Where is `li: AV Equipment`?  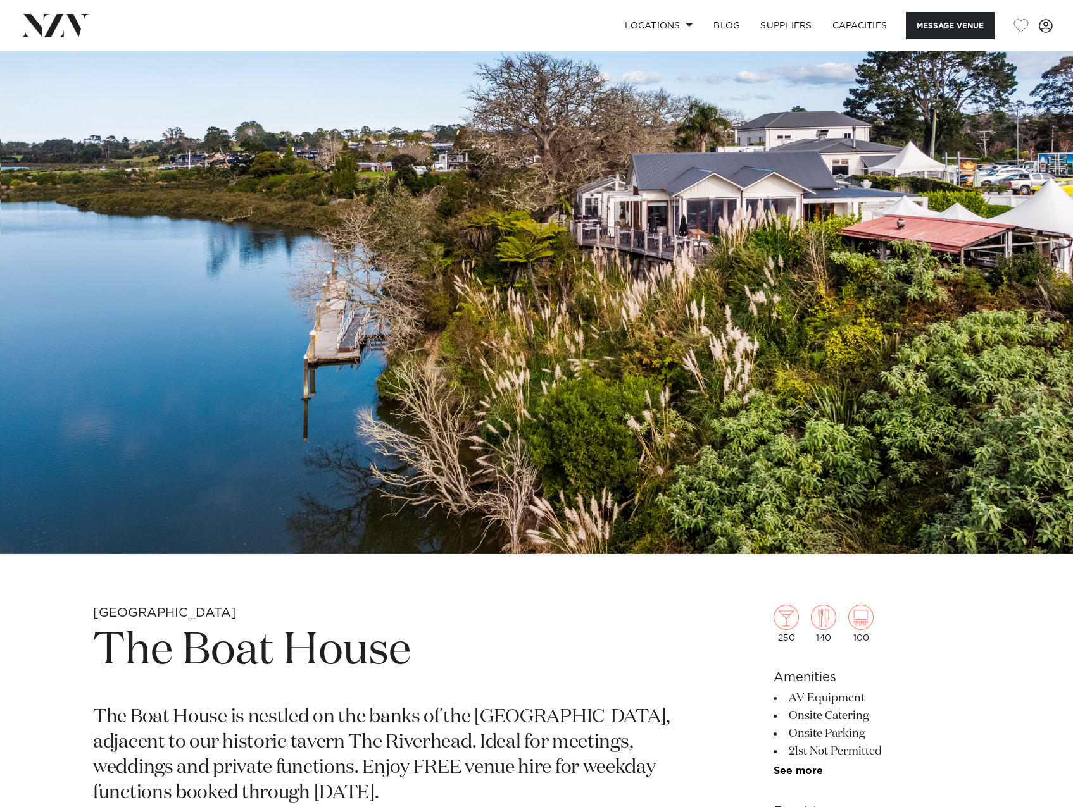 li: AV Equipment is located at coordinates (876, 699).